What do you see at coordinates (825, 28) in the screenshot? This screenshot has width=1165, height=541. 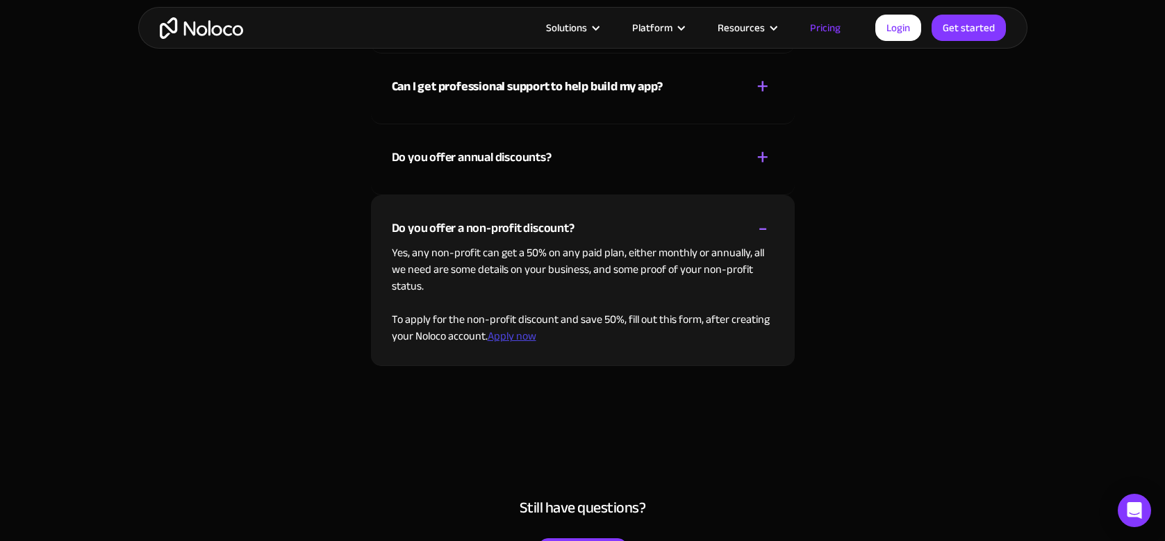 I see `a: Pricing` at bounding box center [825, 28].